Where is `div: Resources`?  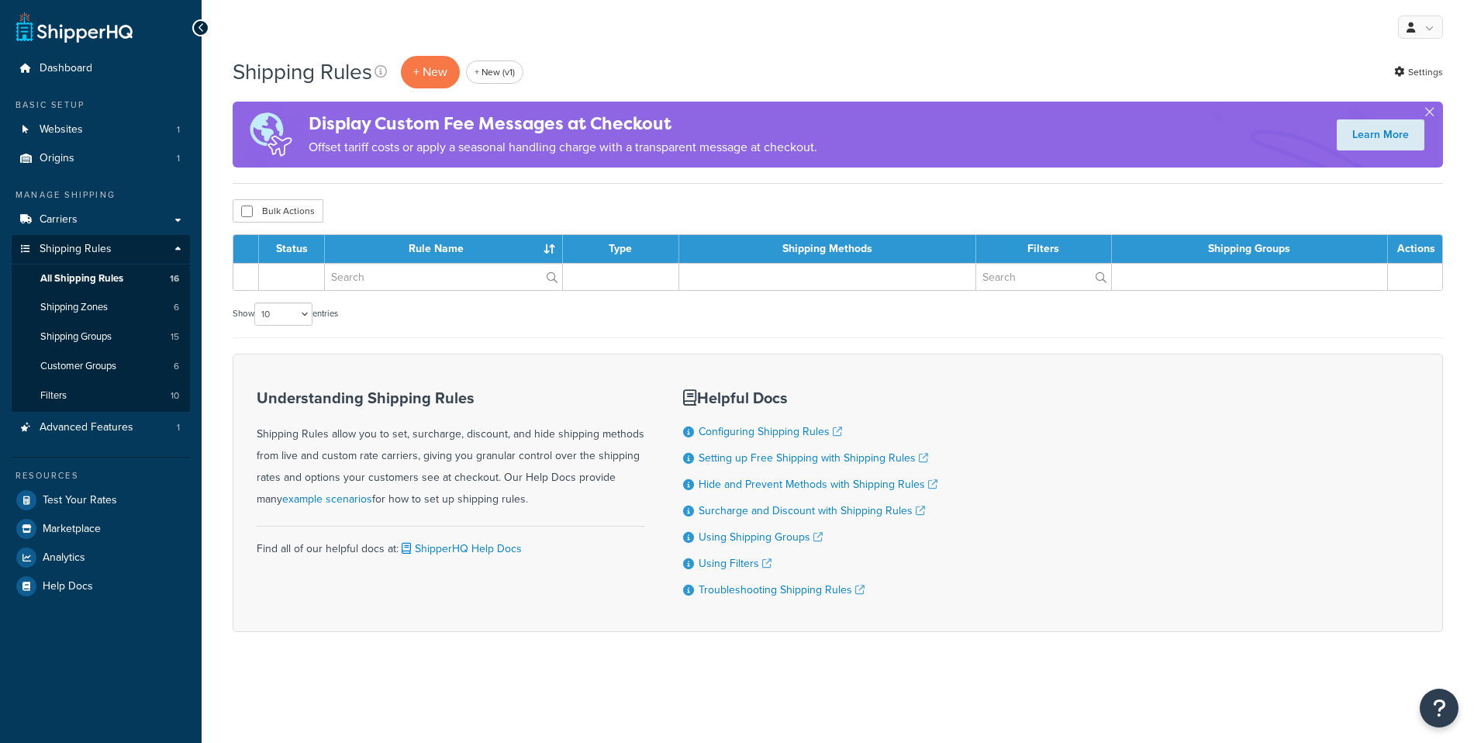 div: Resources is located at coordinates (101, 475).